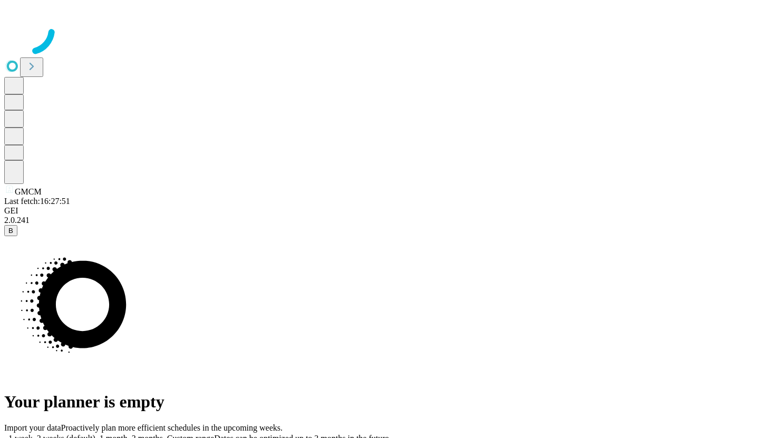 Image resolution: width=775 pixels, height=438 pixels. I want to click on h1: Your planner is empty, so click(387, 402).